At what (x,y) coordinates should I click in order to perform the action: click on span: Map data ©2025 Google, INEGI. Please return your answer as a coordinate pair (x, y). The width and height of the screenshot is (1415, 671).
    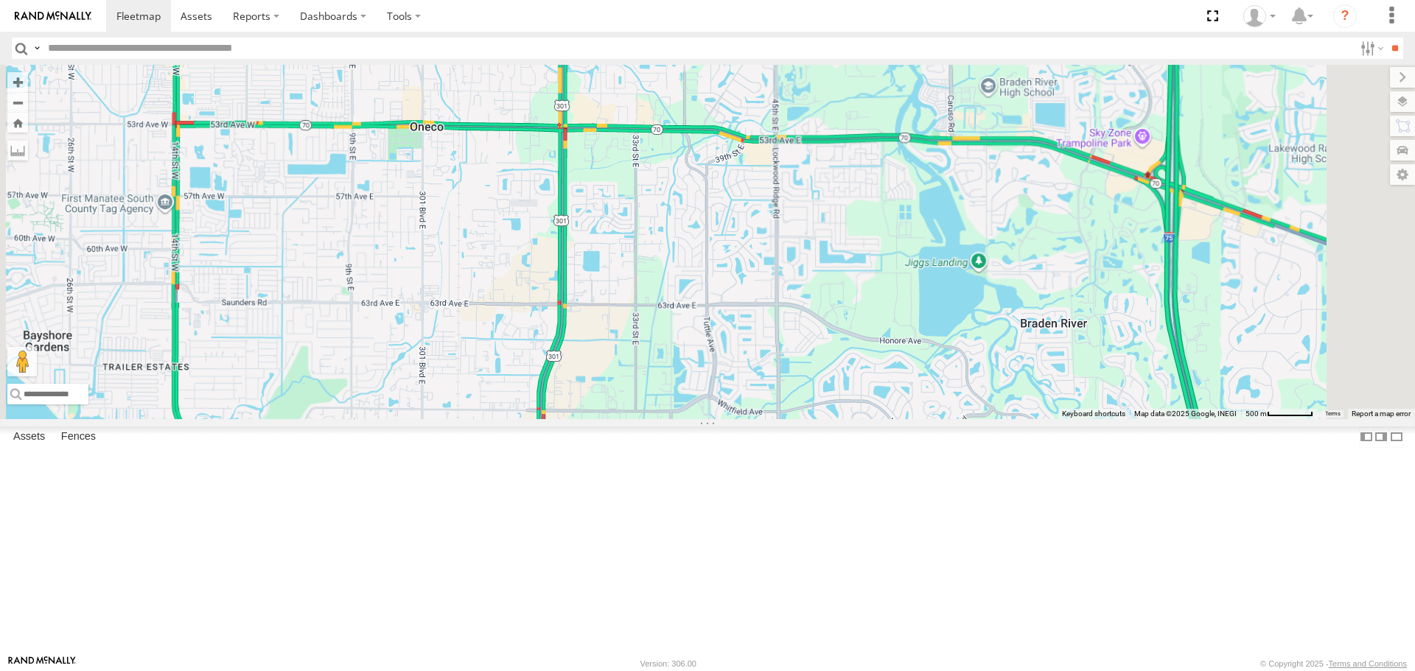
    Looking at the image, I should click on (1185, 413).